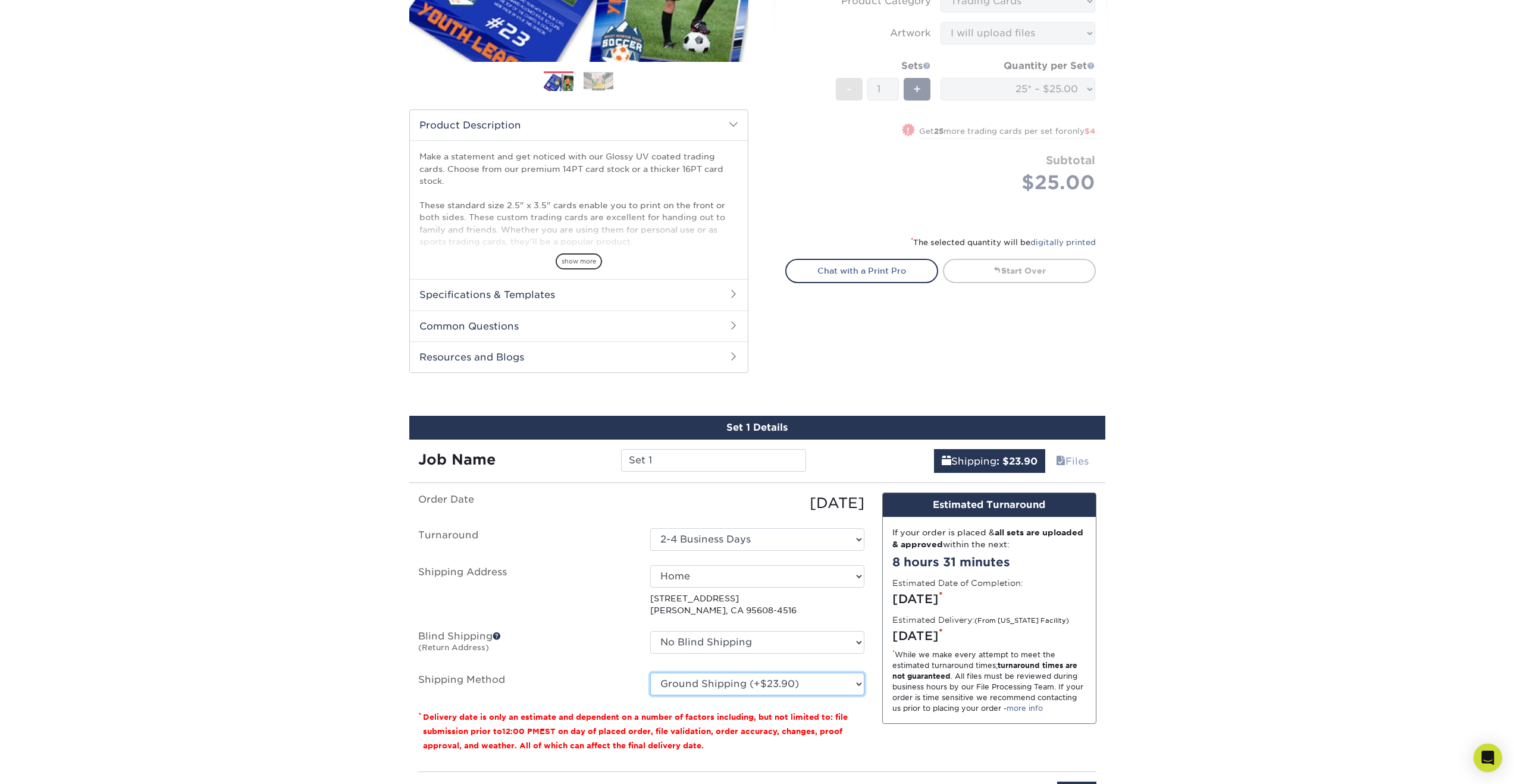 This screenshot has width=1514, height=784. What do you see at coordinates (990, 505) in the screenshot?
I see `div: Estimated Turnaround` at bounding box center [990, 505].